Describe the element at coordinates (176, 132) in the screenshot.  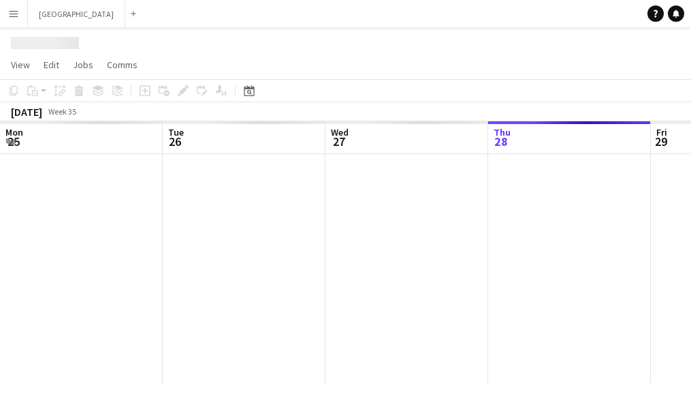
I see `span: Tue` at that location.